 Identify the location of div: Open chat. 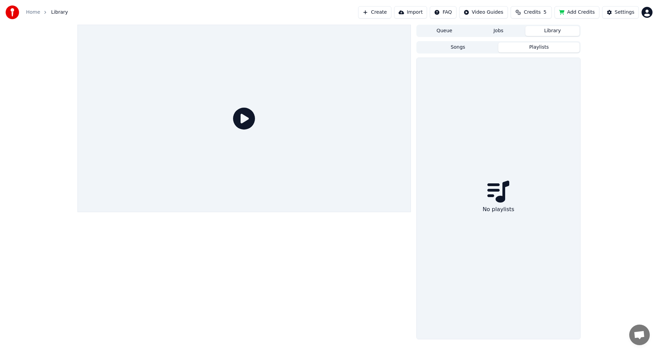
(639, 335).